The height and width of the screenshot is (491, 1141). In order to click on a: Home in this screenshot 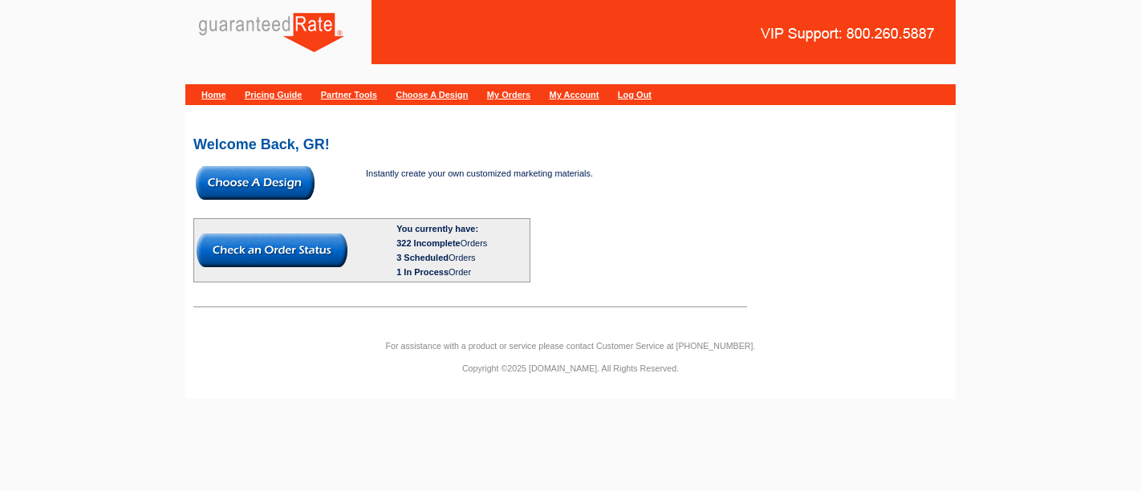, I will do `click(213, 95)`.